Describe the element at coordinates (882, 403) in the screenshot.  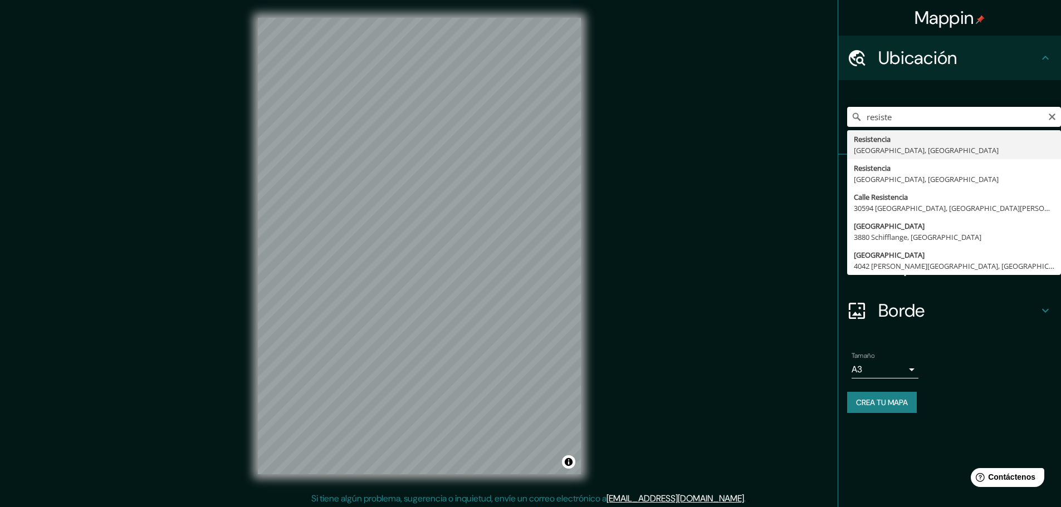
I see `font: Crea tu mapa` at that location.